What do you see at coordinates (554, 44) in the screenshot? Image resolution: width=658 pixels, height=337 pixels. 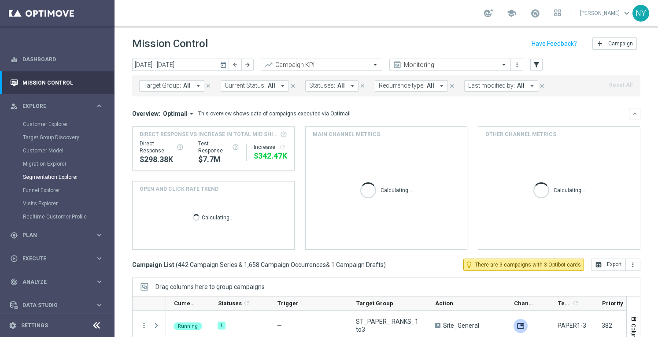 I see `input: Have Feedback?` at bounding box center [554, 44].